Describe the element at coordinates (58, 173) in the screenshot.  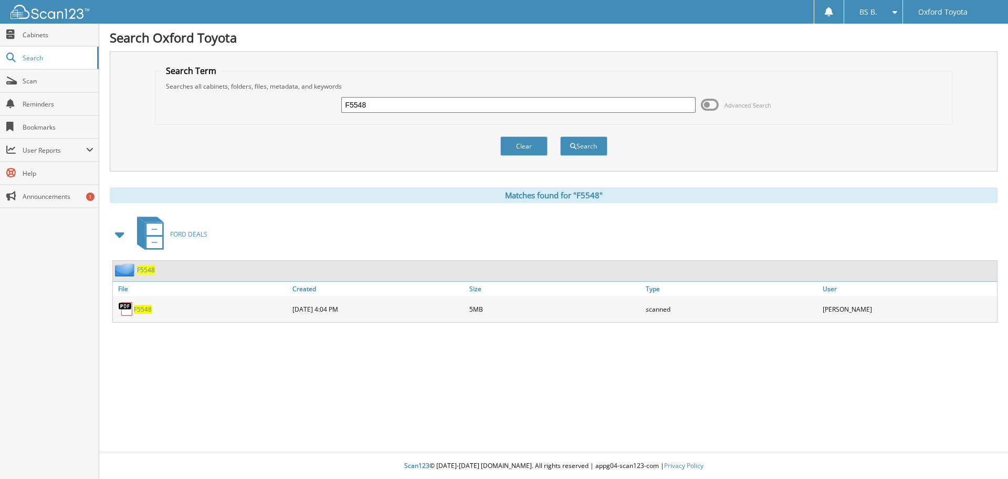
I see `span: Help` at that location.